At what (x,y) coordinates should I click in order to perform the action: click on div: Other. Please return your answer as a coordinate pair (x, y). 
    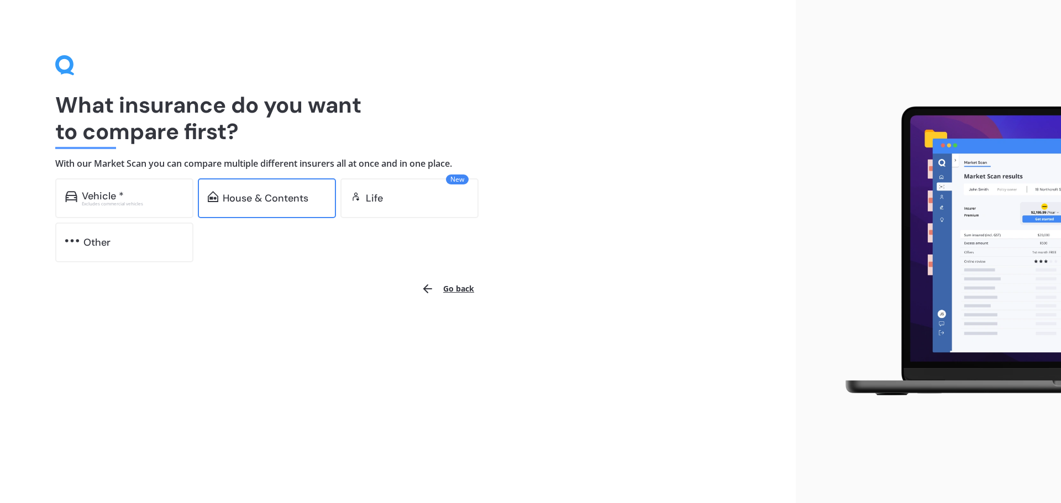
    Looking at the image, I should click on (97, 243).